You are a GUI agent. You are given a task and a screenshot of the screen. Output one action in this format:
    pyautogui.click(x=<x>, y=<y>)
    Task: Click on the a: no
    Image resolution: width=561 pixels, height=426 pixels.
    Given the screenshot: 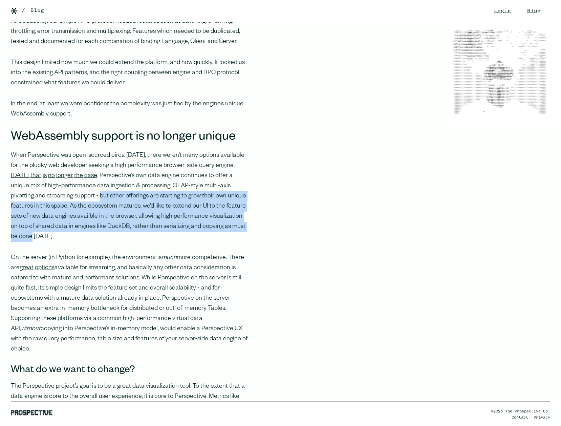 What is the action you would take?
    pyautogui.click(x=51, y=176)
    